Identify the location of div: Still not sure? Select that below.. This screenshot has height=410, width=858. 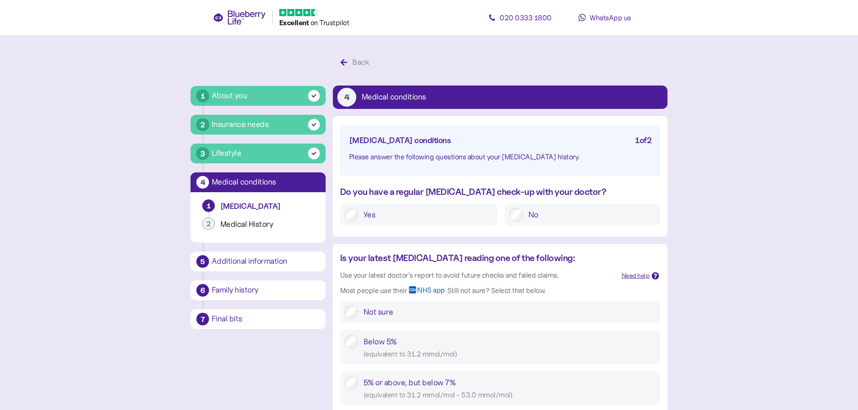
(496, 290).